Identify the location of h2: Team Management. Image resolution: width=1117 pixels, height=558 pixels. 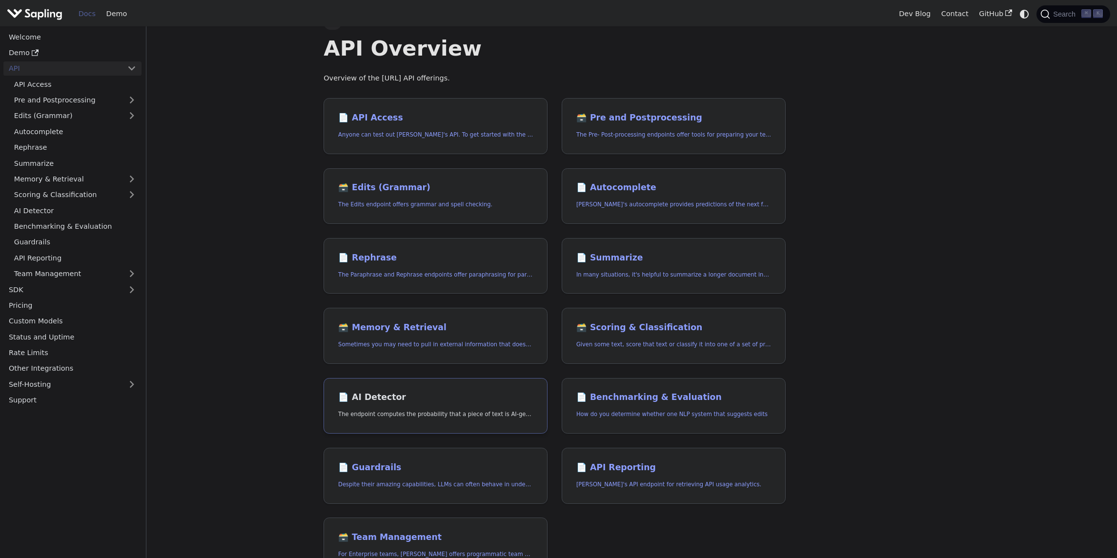
(435, 538).